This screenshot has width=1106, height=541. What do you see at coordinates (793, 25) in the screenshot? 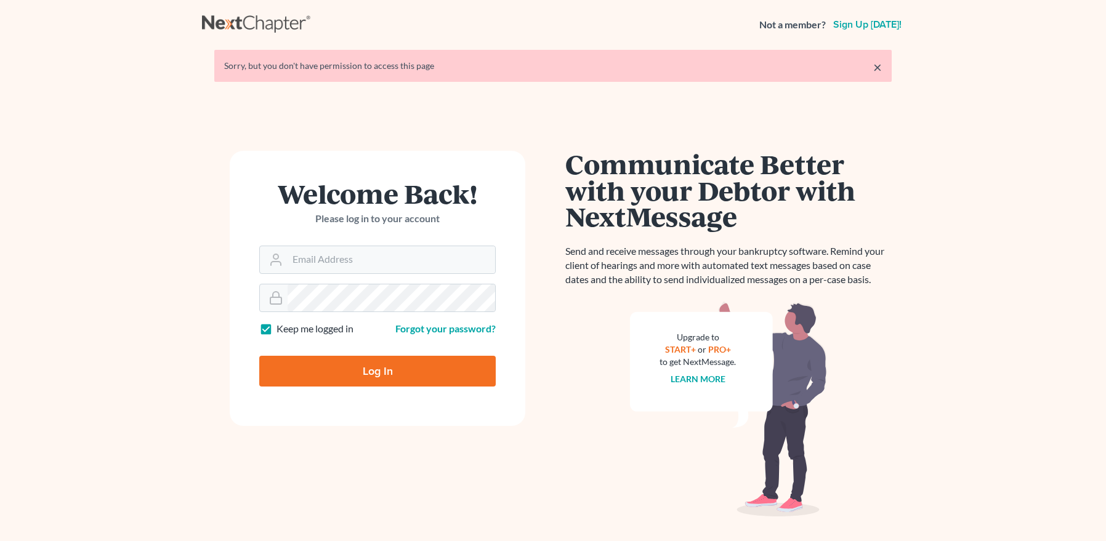
I see `strong: Not a member?` at bounding box center [793, 25].